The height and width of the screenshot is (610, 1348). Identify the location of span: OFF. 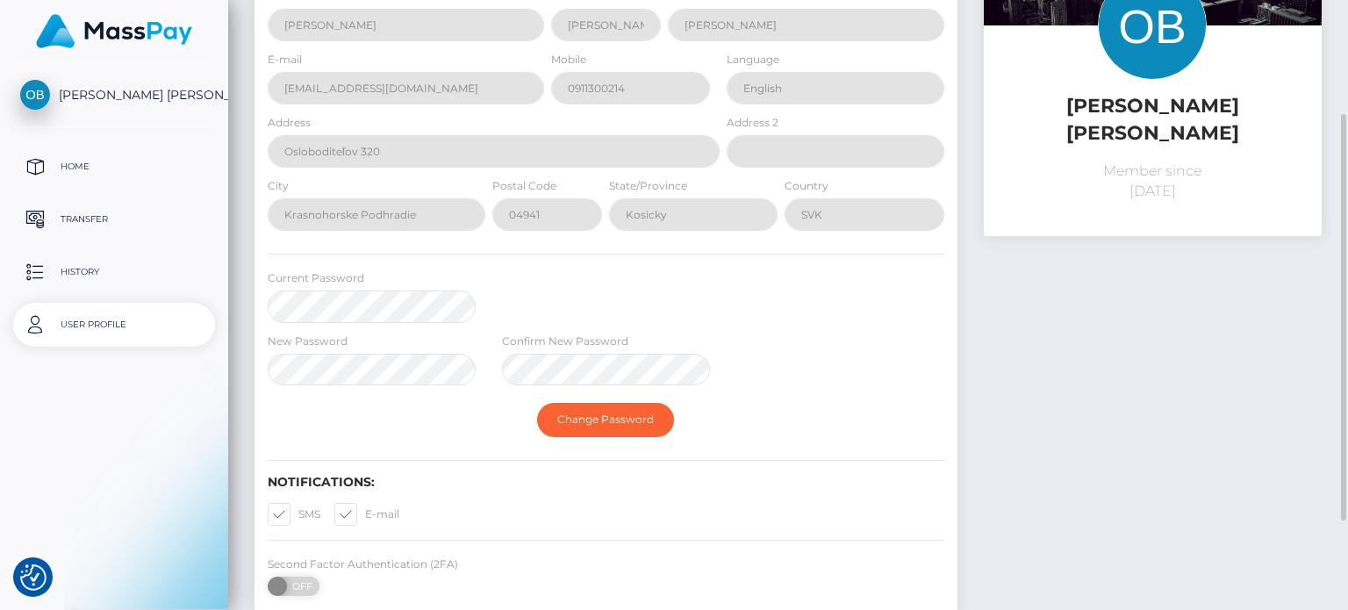
(299, 586).